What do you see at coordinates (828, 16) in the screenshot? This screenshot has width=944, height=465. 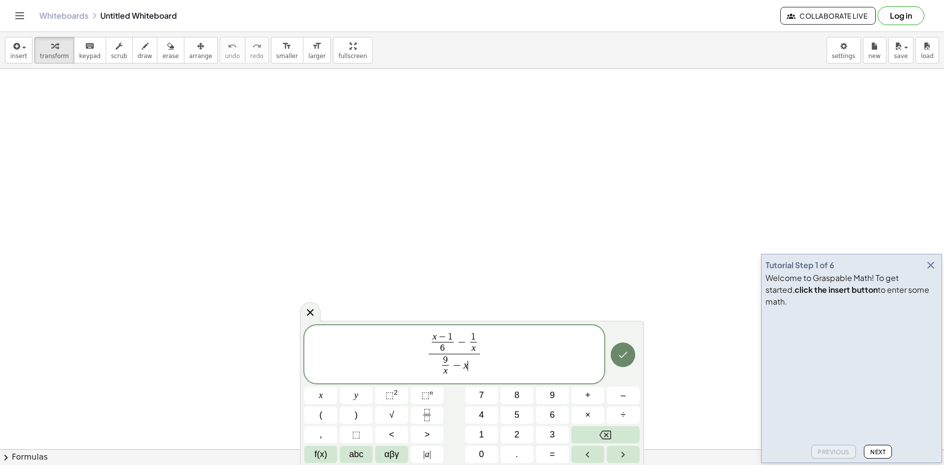 I see `button: Collaborate Live` at bounding box center [828, 16].